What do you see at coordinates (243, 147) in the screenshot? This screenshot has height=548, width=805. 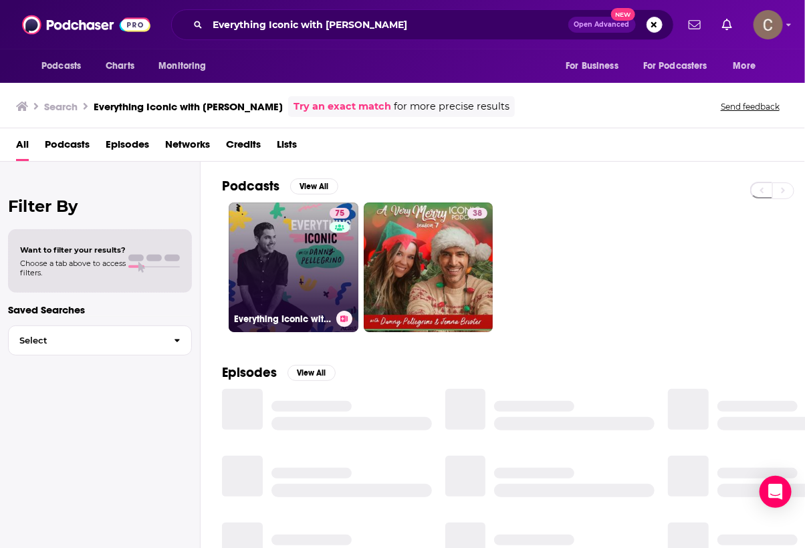 I see `span: Credits` at bounding box center [243, 147].